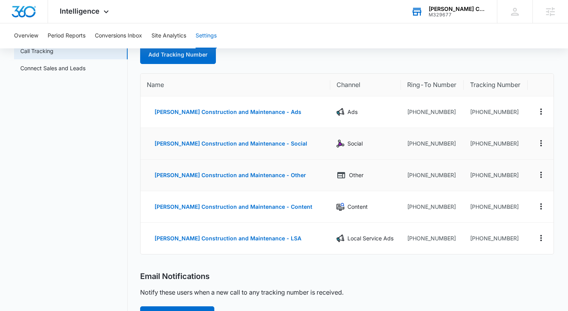 The width and height of the screenshot is (568, 311). What do you see at coordinates (340, 238) in the screenshot?
I see `img: Local Service Ads` at bounding box center [340, 238].